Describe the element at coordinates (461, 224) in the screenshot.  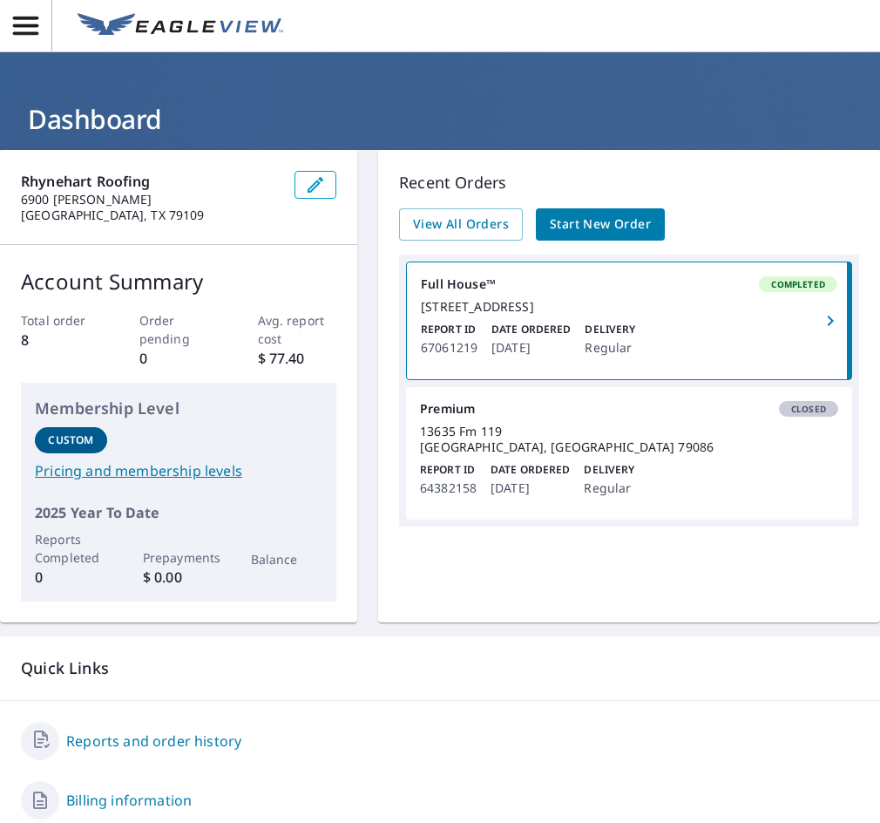
I see `span: View All Orders` at that location.